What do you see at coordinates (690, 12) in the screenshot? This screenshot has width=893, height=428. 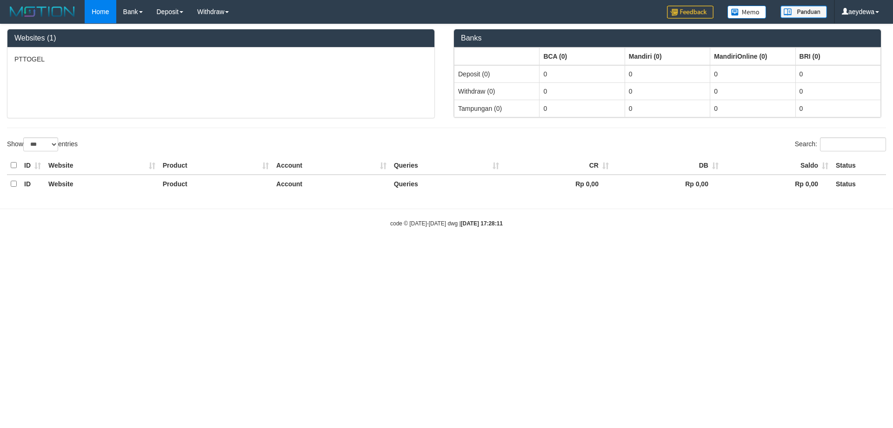 I see `img: Feedback.jpg` at bounding box center [690, 12].